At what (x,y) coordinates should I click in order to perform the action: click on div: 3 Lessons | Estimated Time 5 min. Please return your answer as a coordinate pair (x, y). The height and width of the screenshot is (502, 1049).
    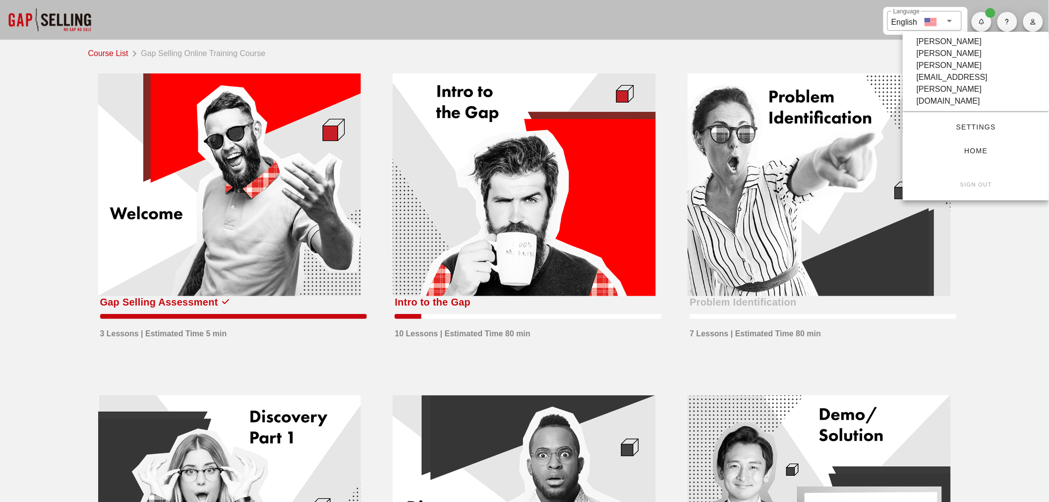
    Looking at the image, I should click on (164, 331).